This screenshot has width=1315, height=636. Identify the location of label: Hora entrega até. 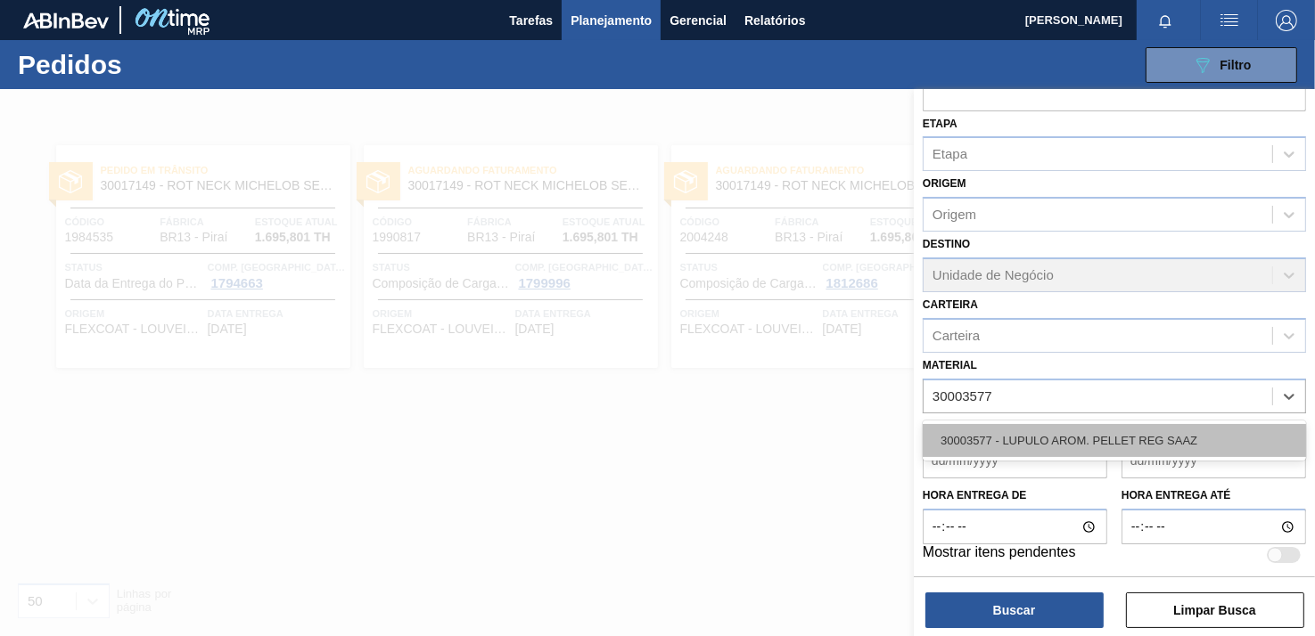
(1213, 496).